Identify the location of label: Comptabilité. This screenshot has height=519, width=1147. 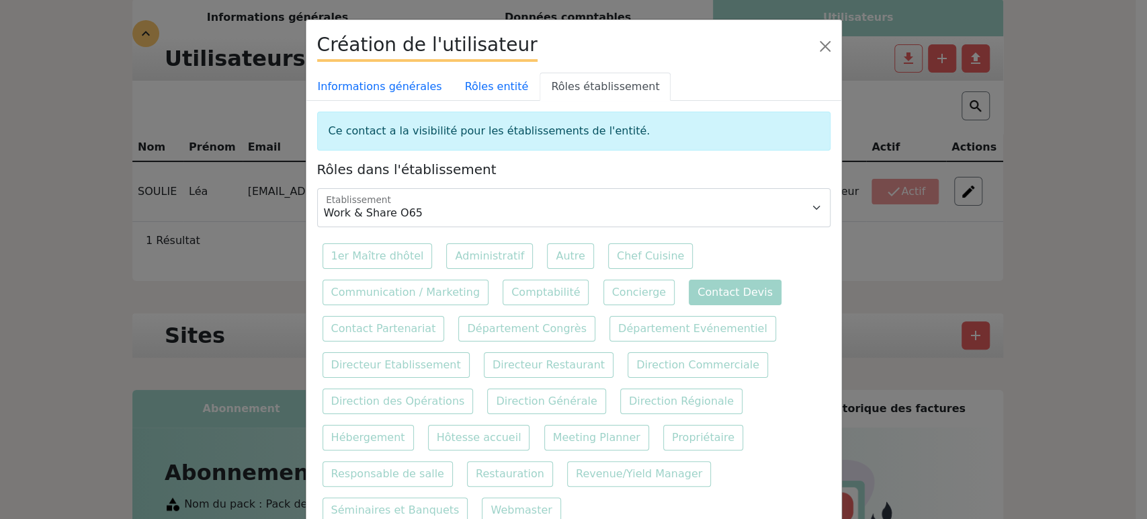
(546, 292).